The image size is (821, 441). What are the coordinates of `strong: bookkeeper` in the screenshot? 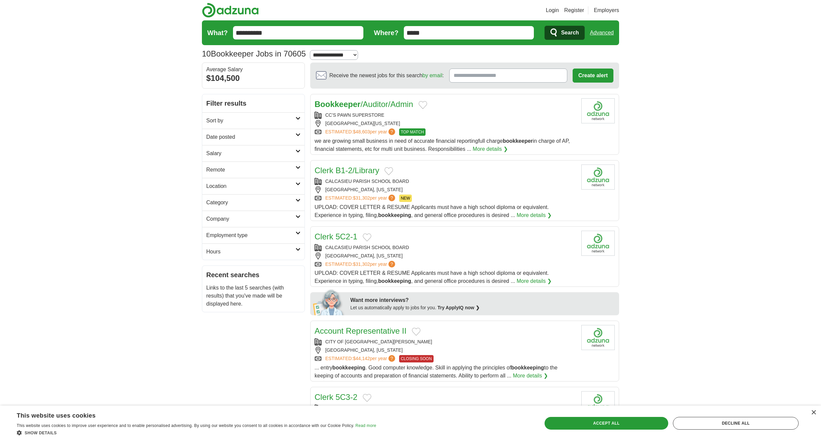 It's located at (518, 141).